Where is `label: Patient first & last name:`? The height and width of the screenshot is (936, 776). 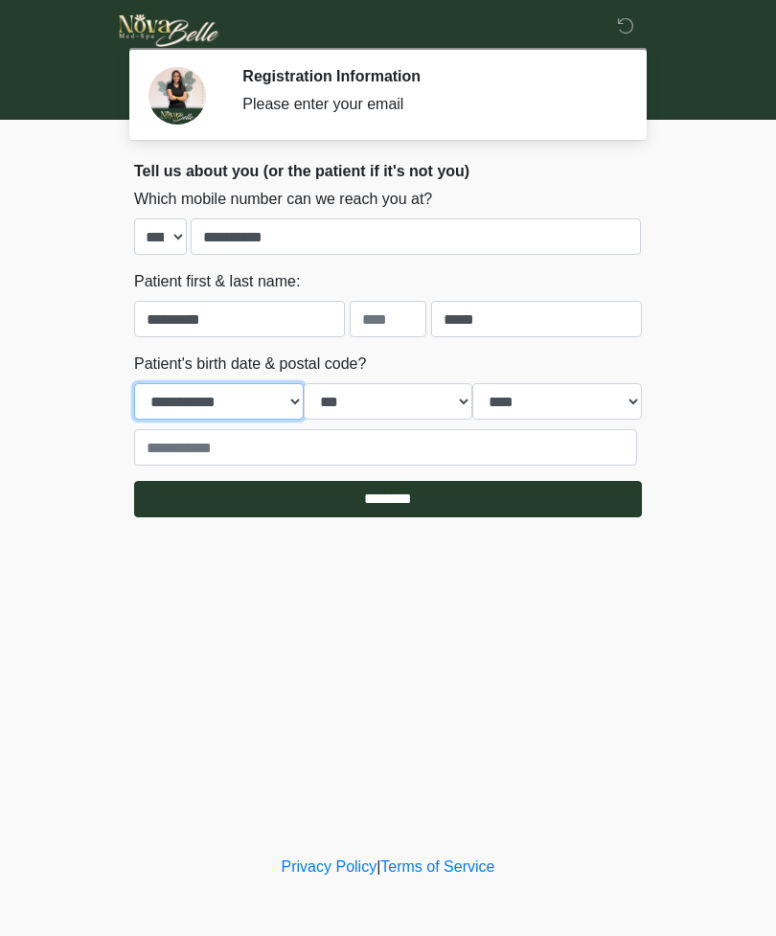 label: Patient first & last name: is located at coordinates (217, 282).